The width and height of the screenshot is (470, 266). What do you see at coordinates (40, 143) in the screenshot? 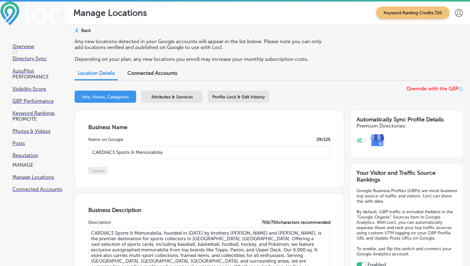
I see `p: Posts` at bounding box center [40, 143].